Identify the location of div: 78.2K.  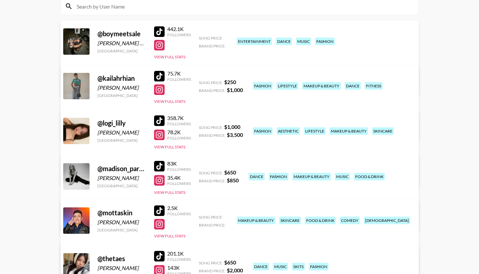
(179, 132).